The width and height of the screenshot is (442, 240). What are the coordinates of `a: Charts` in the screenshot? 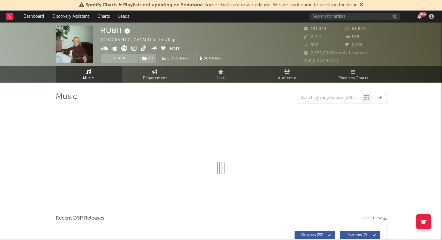 It's located at (103, 17).